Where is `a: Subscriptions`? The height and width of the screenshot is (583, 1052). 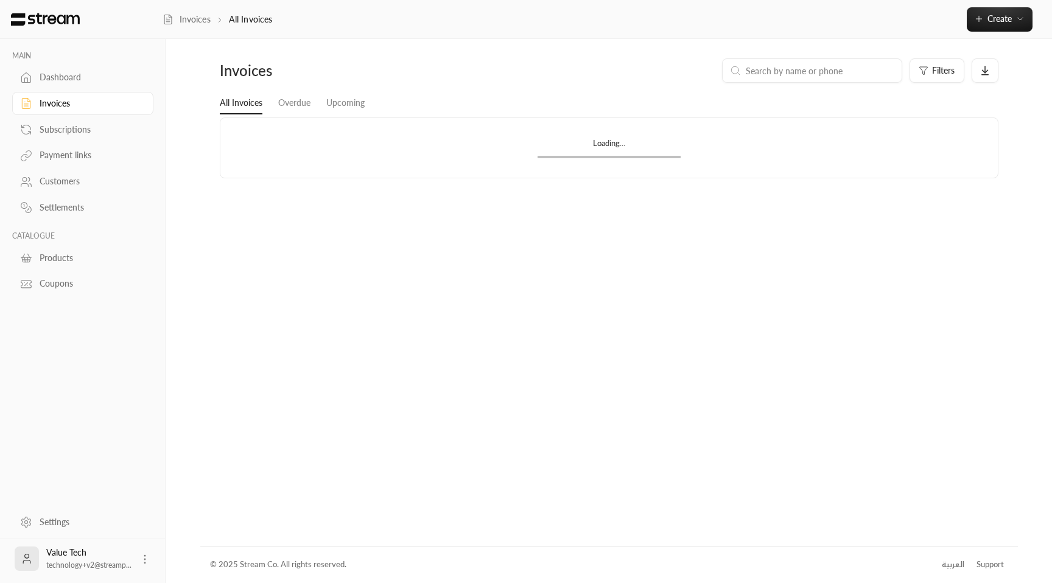
a: Subscriptions is located at coordinates (83, 129).